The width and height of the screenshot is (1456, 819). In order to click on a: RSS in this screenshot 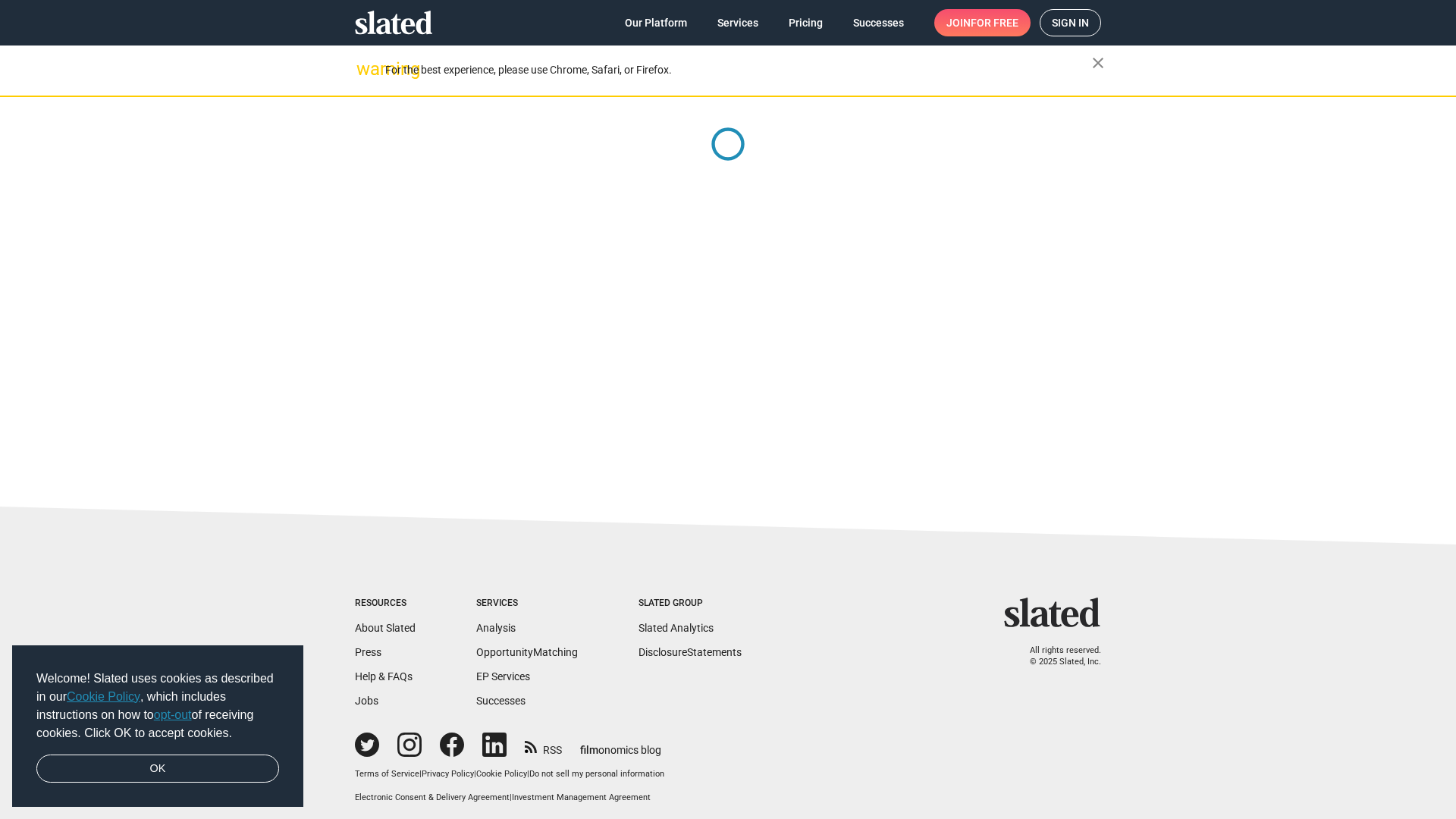, I will do `click(543, 746)`.